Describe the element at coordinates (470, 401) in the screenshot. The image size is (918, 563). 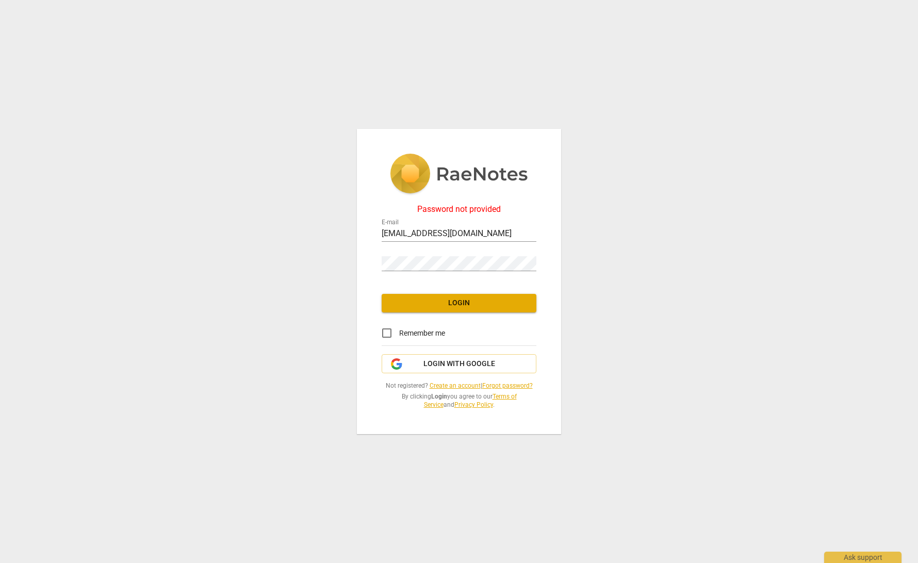
I see `a: Terms of Service` at that location.